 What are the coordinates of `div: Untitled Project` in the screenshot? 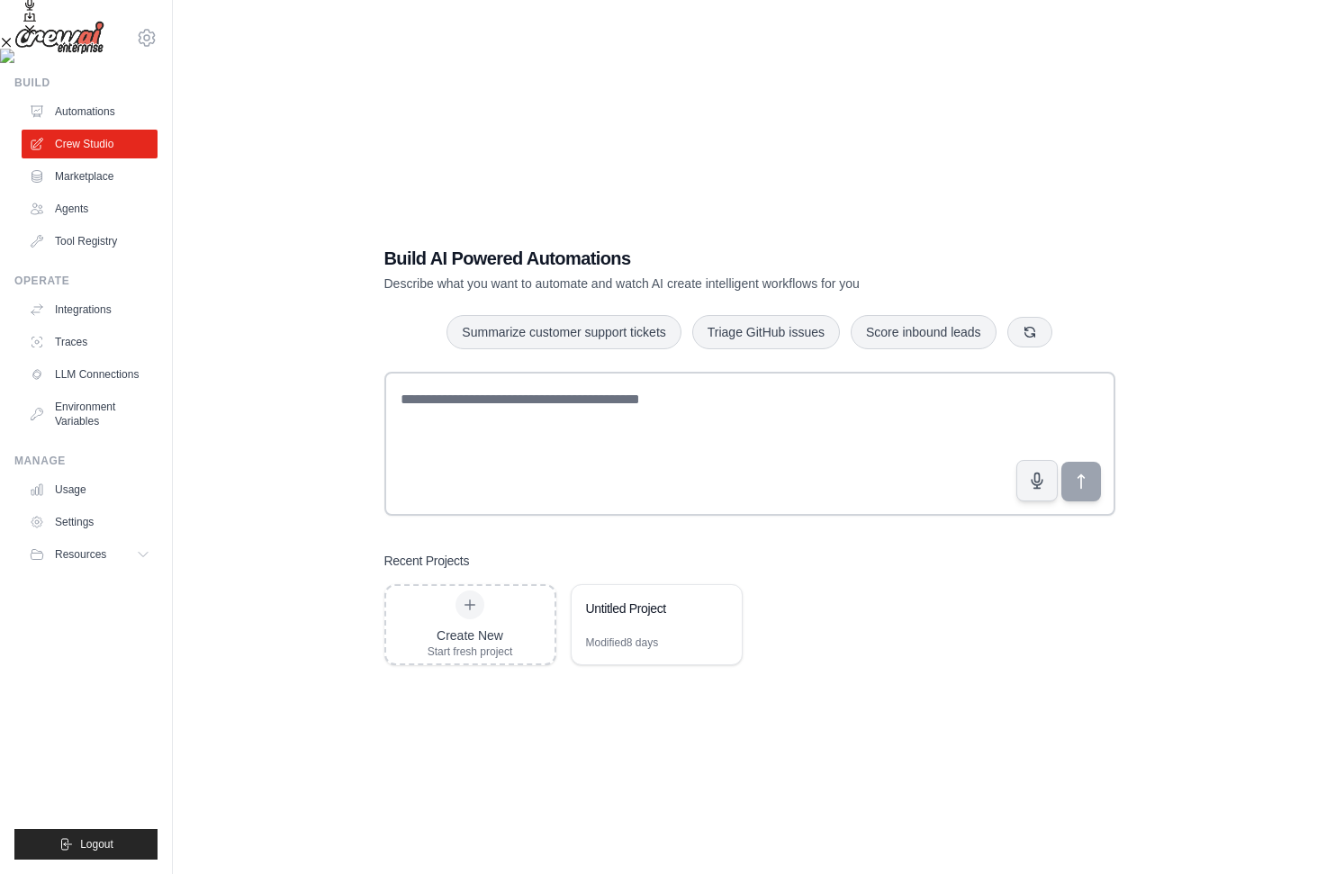 It's located at (647, 609).